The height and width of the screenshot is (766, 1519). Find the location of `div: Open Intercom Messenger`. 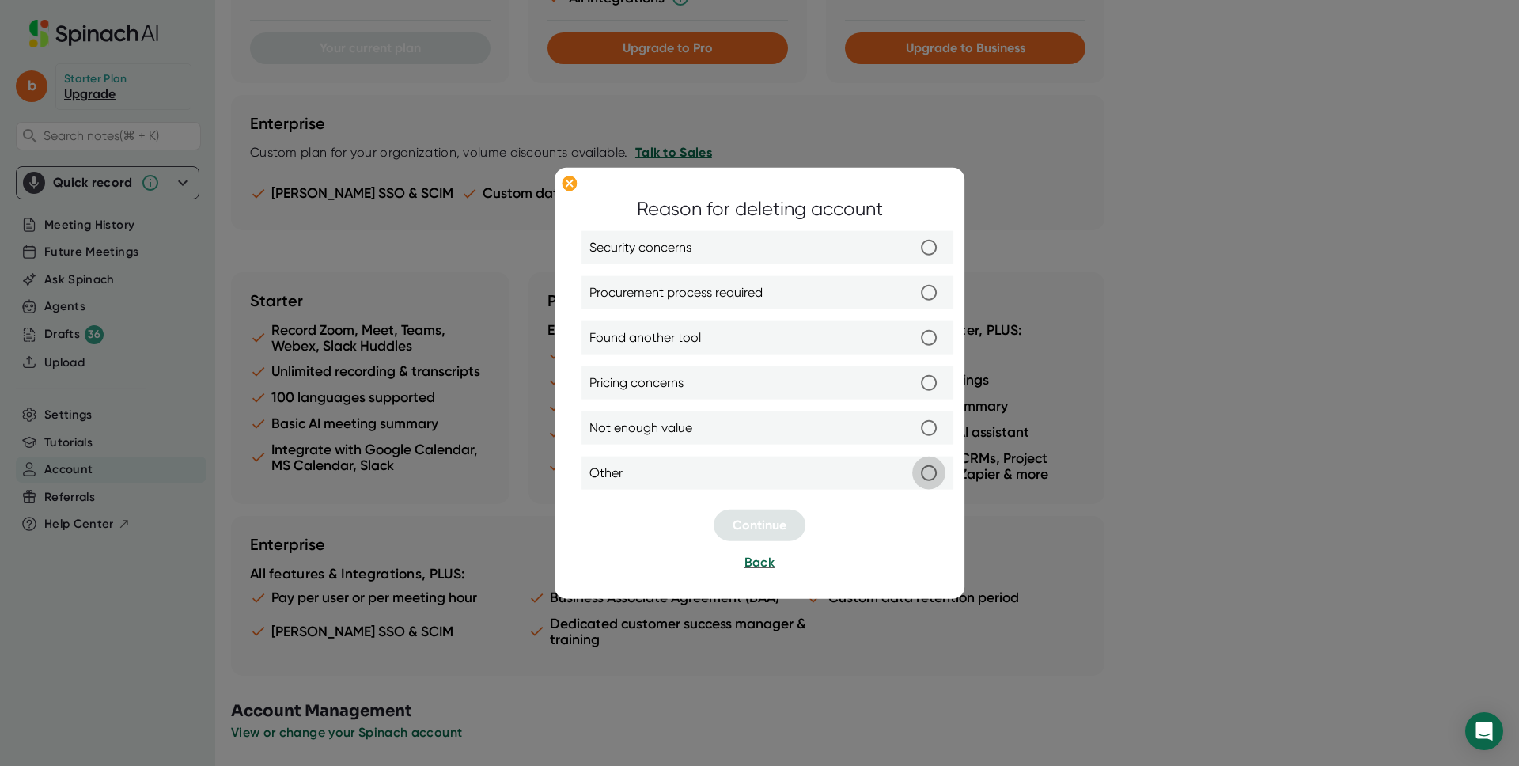

div: Open Intercom Messenger is located at coordinates (1484, 731).